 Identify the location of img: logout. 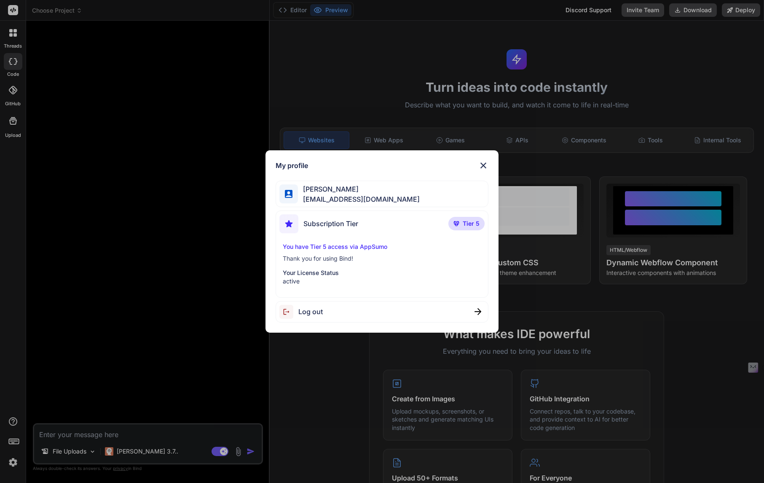
(288, 312).